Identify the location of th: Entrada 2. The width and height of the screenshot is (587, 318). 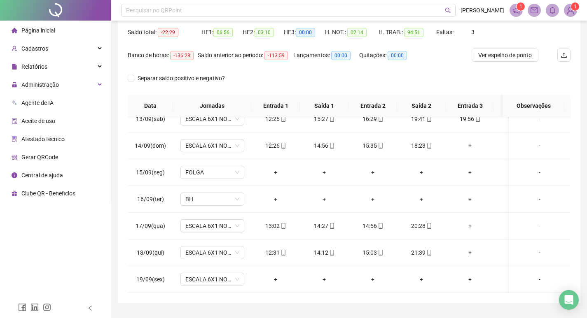
(373, 106).